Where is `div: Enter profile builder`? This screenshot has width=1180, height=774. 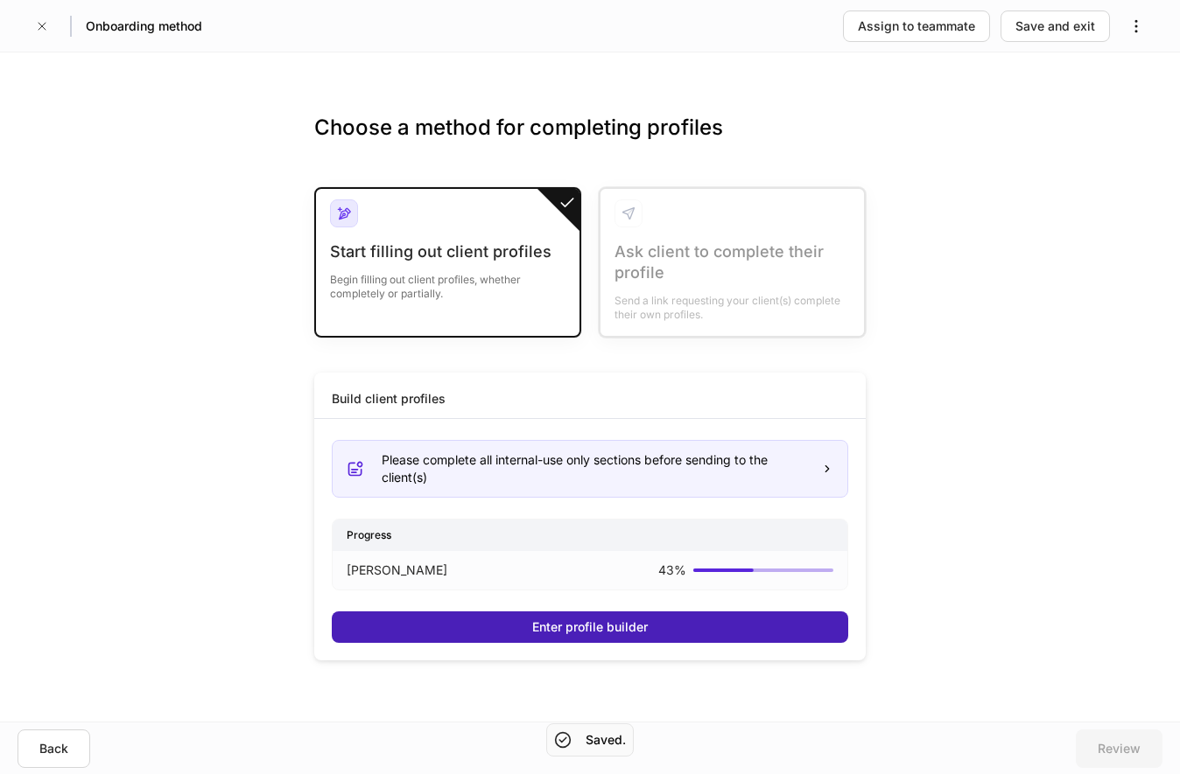 div: Enter profile builder is located at coordinates (590, 627).